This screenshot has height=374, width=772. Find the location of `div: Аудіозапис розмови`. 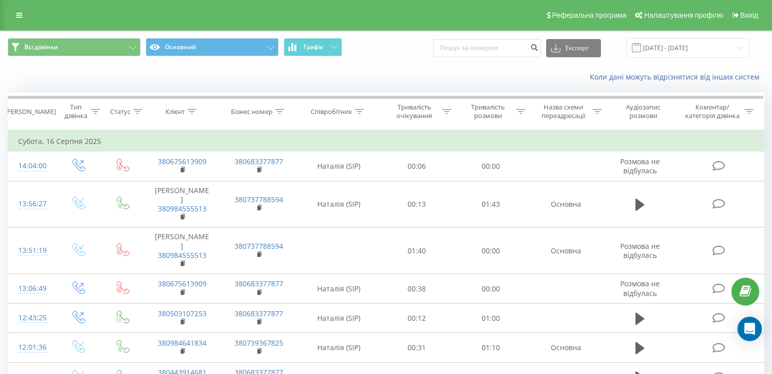

div: Аудіозапис розмови is located at coordinates (643, 112).